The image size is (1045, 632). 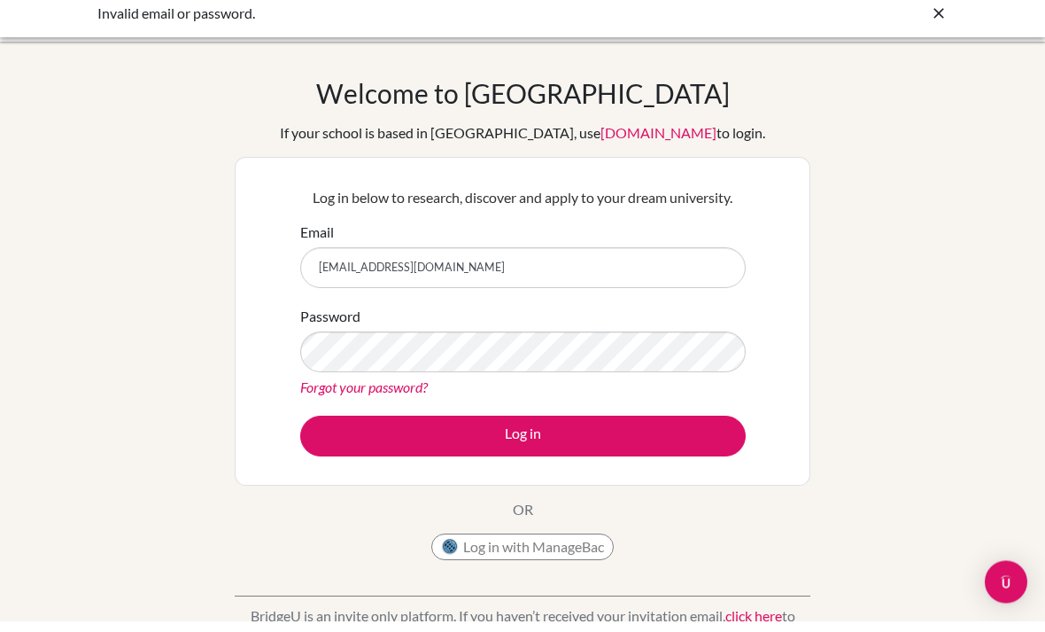 What do you see at coordinates (390, 25) in the screenshot?
I see `div: Invalid email or password.` at bounding box center [390, 25].